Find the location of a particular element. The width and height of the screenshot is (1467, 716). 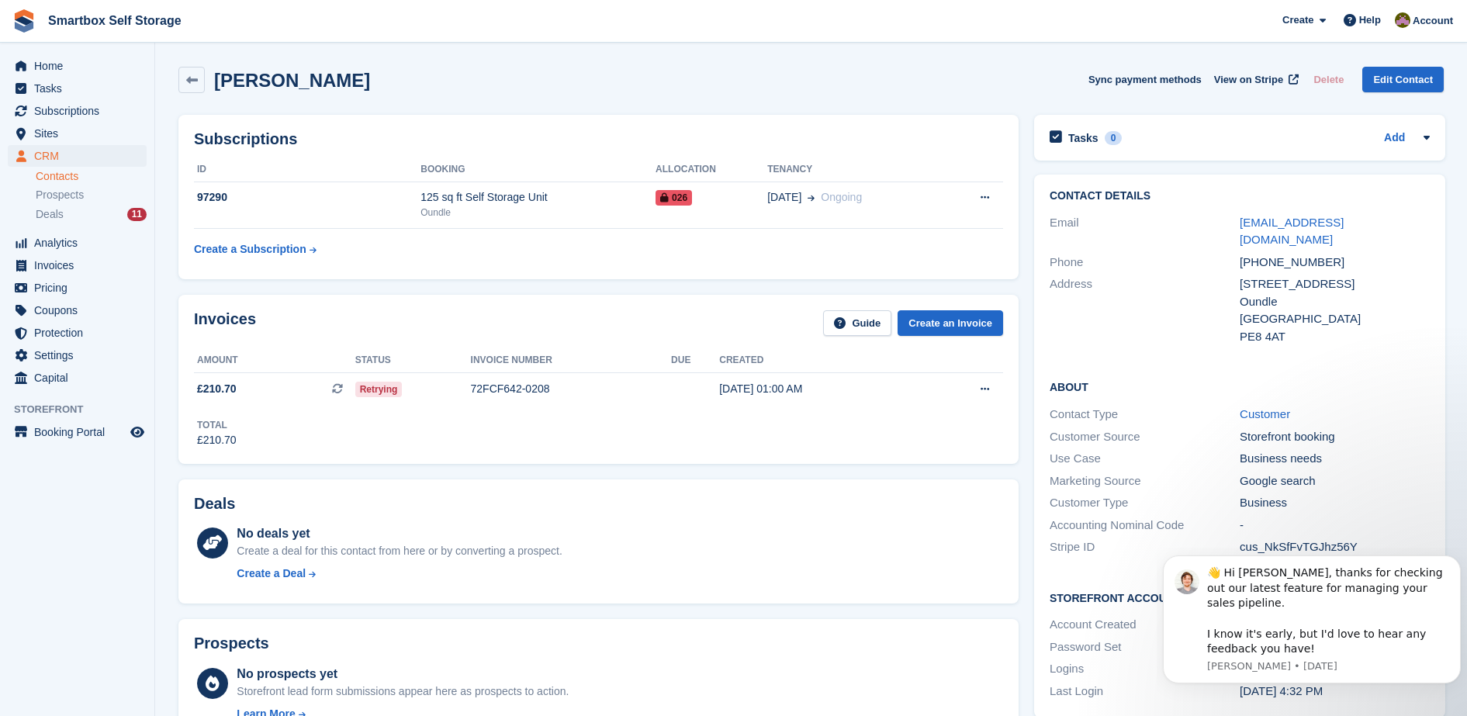

div: message notification from David, 2w ago. 👋 Hi Kayleigh, thanks for checking out our latest featur... is located at coordinates (155, 71).